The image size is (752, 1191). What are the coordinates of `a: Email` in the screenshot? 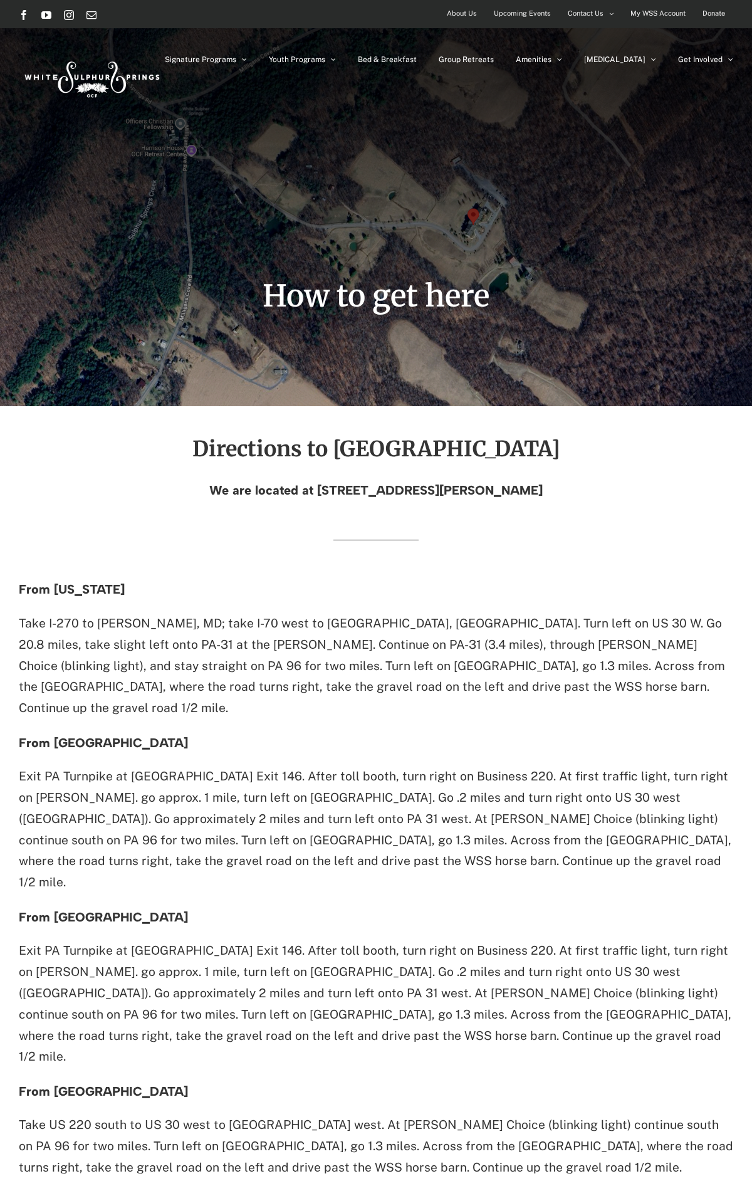 It's located at (92, 15).